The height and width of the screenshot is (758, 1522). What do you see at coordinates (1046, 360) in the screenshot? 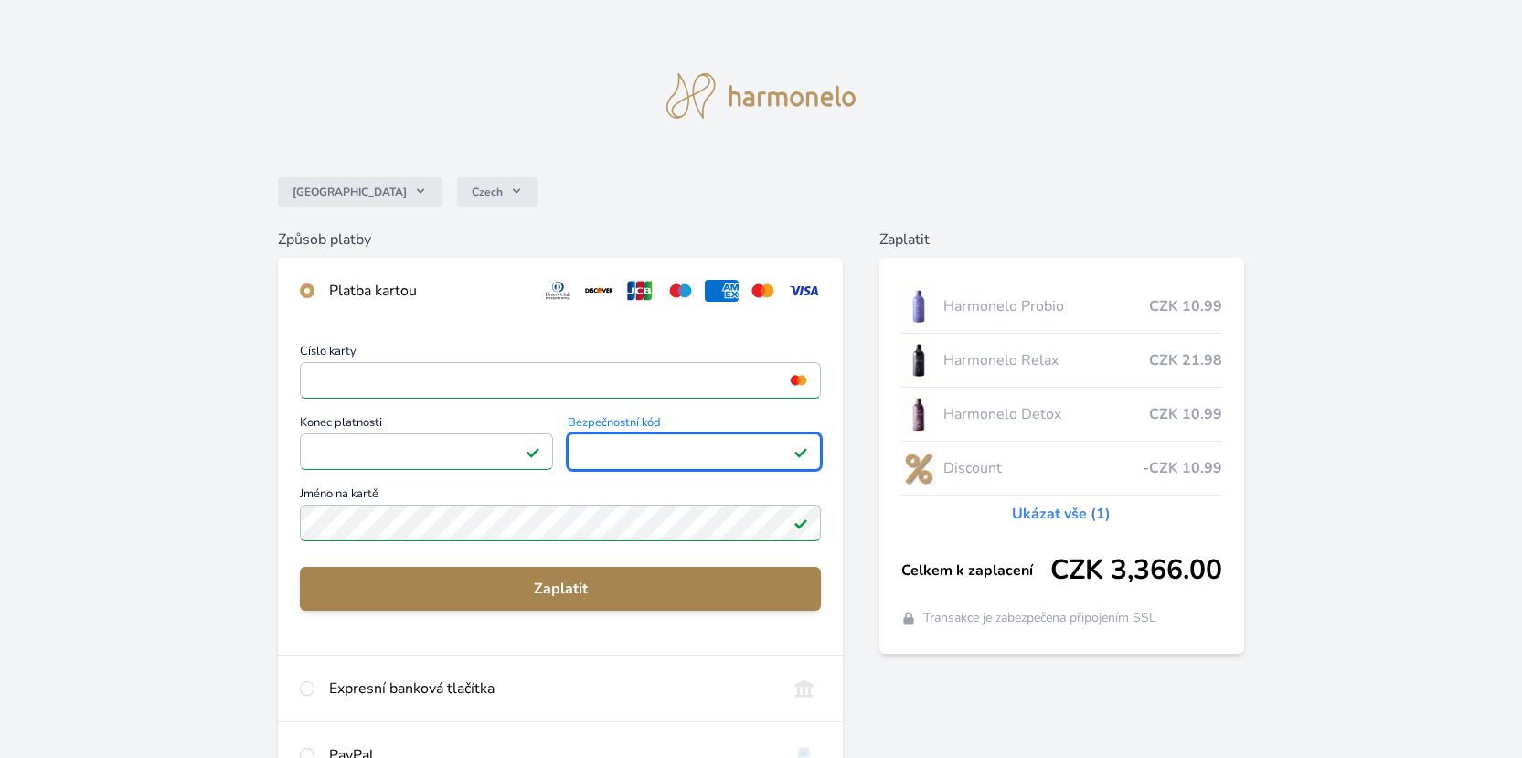
I see `span: Harmonelo Relax` at bounding box center [1046, 360].